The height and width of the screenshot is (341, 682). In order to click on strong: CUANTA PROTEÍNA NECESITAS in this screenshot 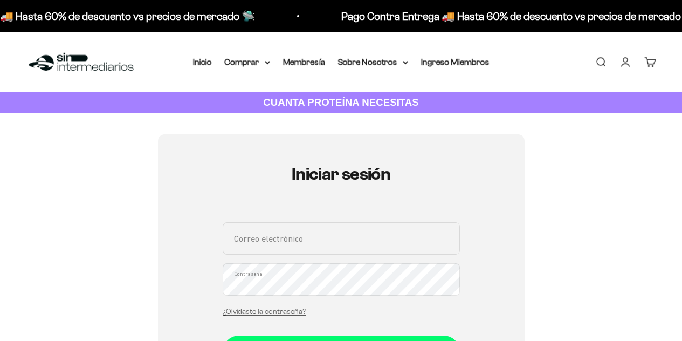, I will do `click(341, 102)`.